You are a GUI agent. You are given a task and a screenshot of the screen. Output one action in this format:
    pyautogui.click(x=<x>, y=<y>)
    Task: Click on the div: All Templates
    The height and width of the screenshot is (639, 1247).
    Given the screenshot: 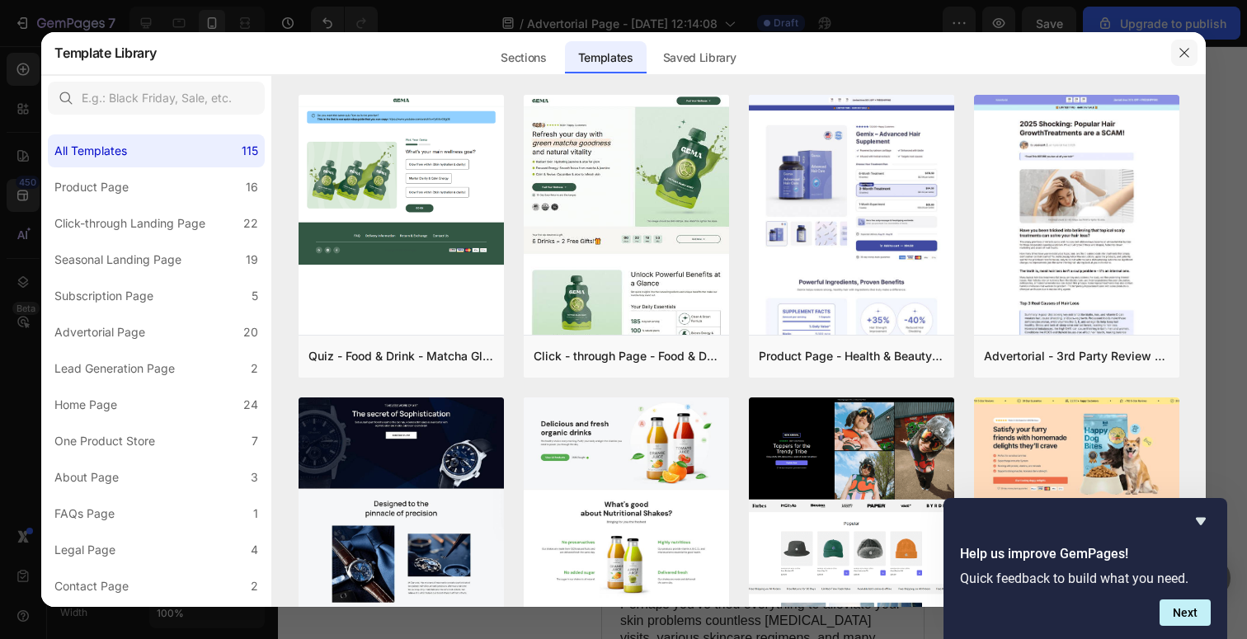 What is the action you would take?
    pyautogui.click(x=91, y=151)
    